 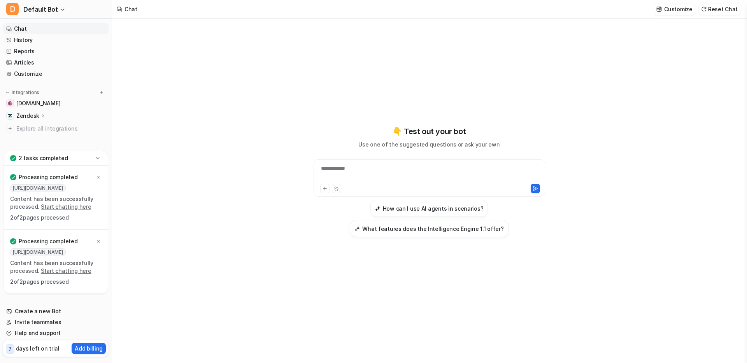 I want to click on button: Integrations, so click(x=22, y=93).